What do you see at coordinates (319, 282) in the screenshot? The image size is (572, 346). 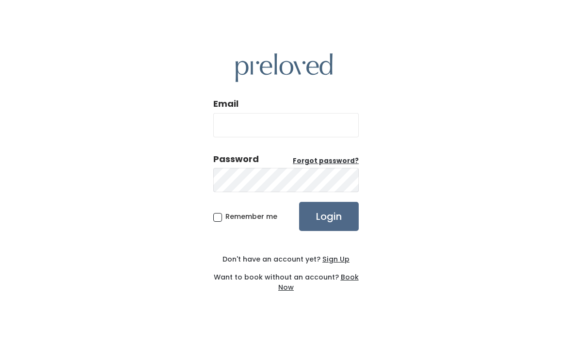 I see `u: Book Now` at bounding box center [319, 282].